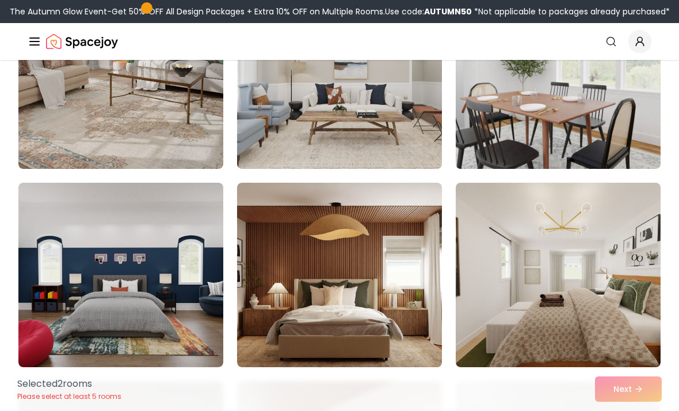 The height and width of the screenshot is (411, 679). What do you see at coordinates (559, 275) in the screenshot?
I see `img: Room room-27` at bounding box center [559, 275].